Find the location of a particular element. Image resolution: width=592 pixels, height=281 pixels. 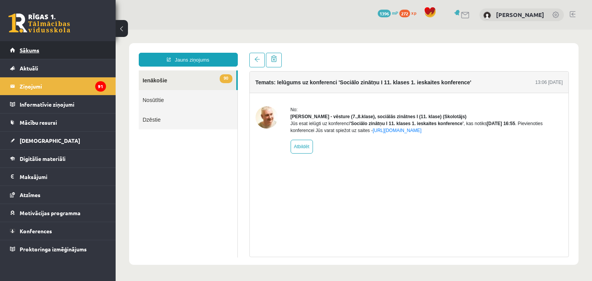

a: Sākums is located at coordinates (58, 50).